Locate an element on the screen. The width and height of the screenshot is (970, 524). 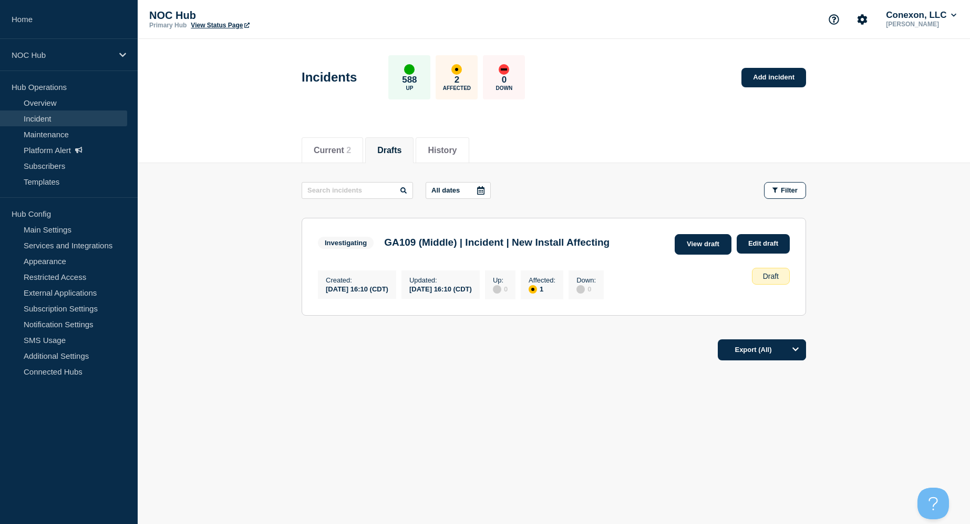
p: Up : is located at coordinates (500, 280).